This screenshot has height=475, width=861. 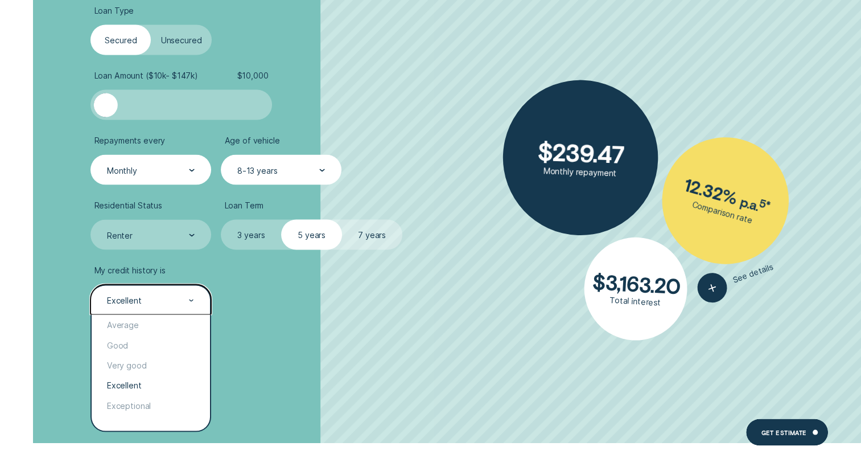 What do you see at coordinates (130, 270) in the screenshot?
I see `span: My credit history is` at bounding box center [130, 270].